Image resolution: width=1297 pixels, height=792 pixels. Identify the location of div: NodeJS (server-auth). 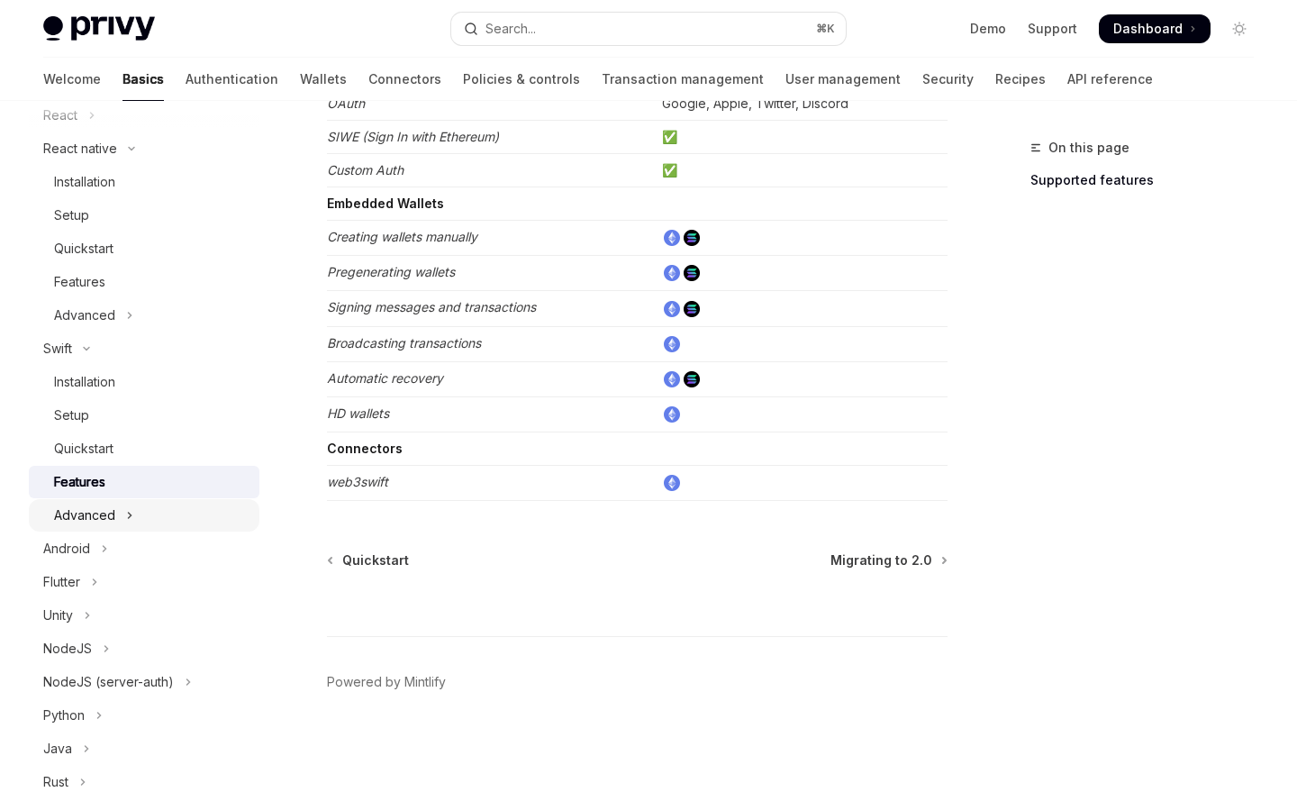
(108, 682).